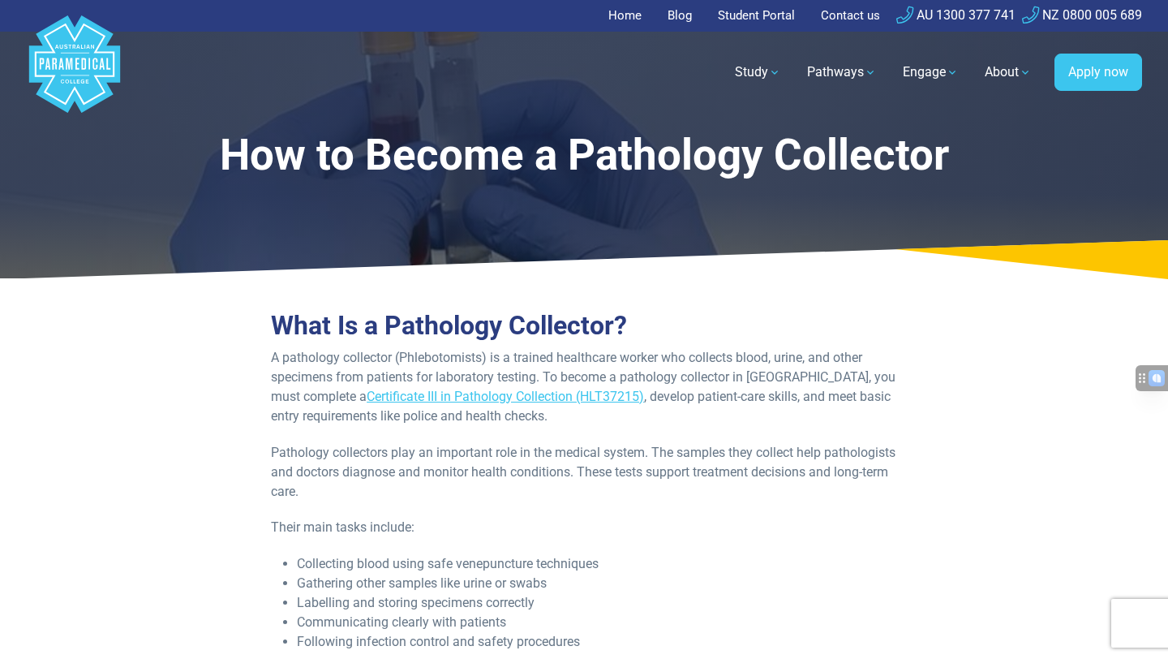 This screenshot has height=659, width=1168. Describe the element at coordinates (584, 155) in the screenshot. I see `h1: How to Become a Pathology Collector` at that location.